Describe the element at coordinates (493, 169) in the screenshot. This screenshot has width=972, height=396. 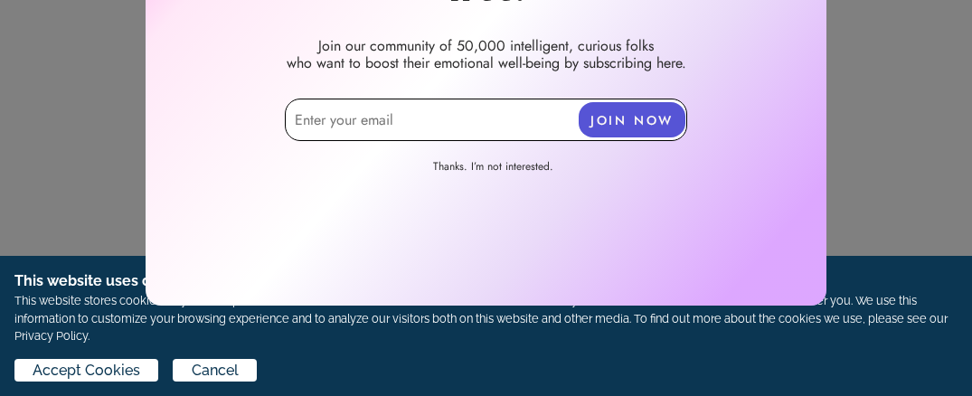
I see `a: Thanks. I’m not interested.` at that location.